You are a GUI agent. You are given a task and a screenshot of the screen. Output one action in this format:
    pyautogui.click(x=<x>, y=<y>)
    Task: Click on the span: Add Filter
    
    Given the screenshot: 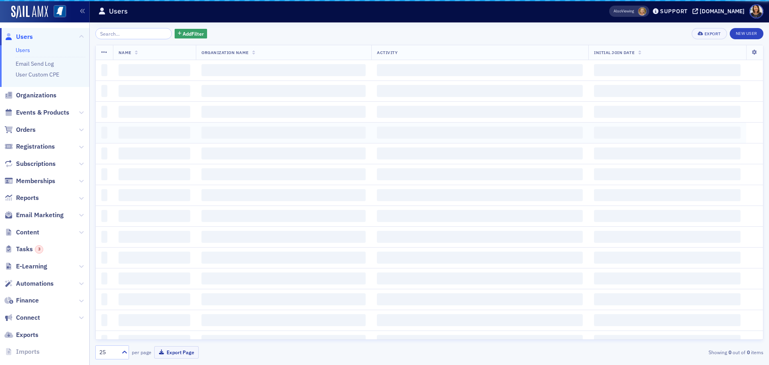 What is the action you would take?
    pyautogui.click(x=193, y=34)
    